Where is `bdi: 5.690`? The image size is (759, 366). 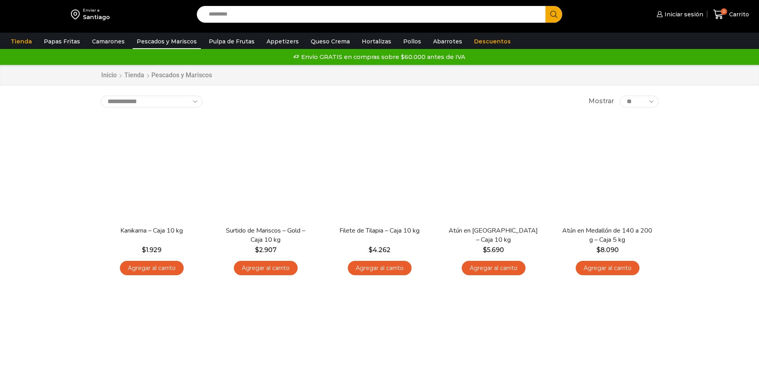
bdi: 5.690 is located at coordinates (493, 250).